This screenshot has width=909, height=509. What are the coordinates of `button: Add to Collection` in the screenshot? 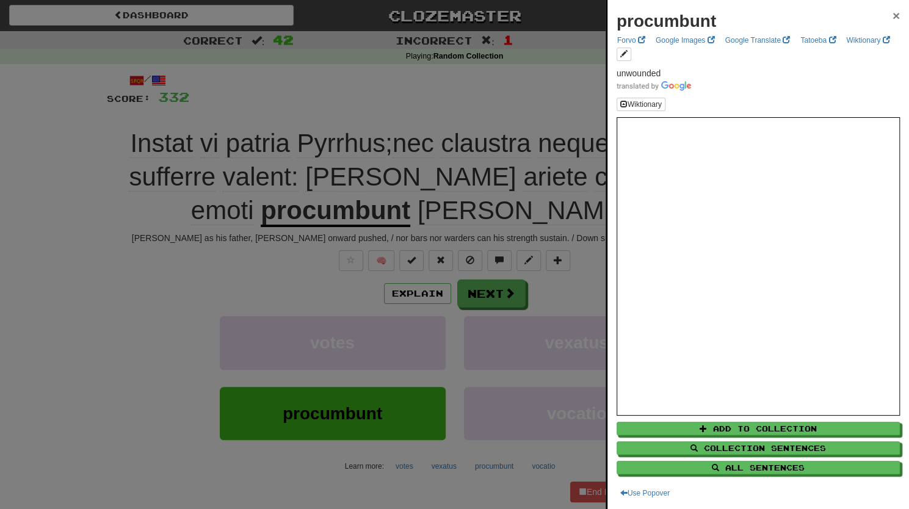 It's located at (758, 428).